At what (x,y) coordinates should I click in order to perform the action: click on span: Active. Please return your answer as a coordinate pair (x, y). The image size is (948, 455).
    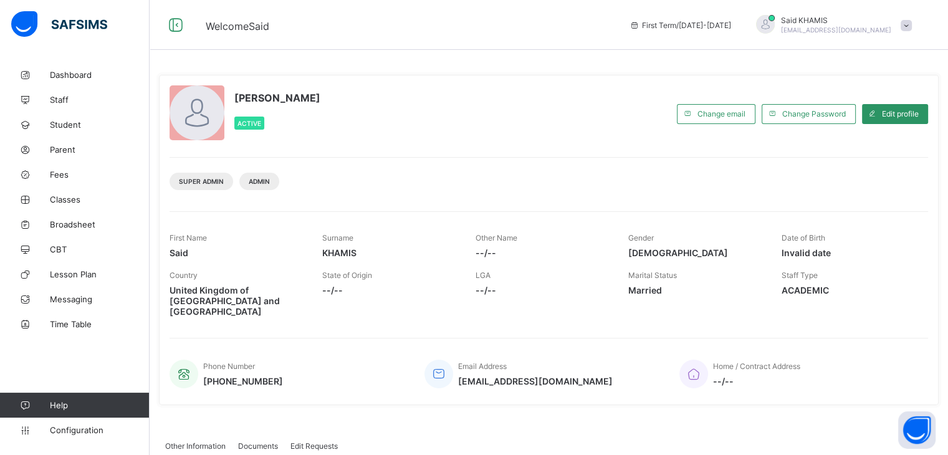
    Looking at the image, I should click on (249, 123).